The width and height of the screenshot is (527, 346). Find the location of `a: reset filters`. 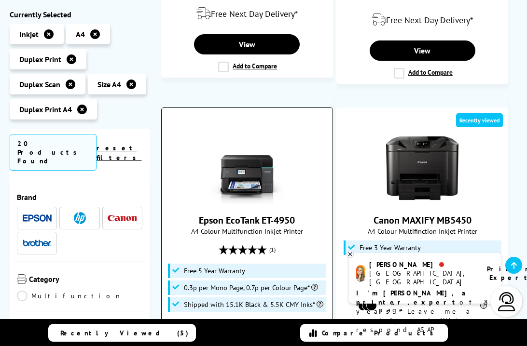

a: reset filters is located at coordinates (119, 153).